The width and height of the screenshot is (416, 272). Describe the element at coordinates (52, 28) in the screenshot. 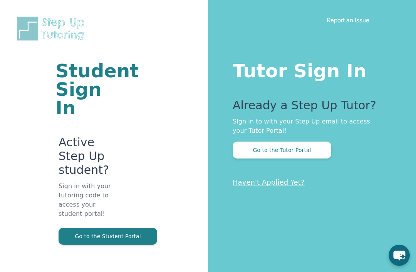

I see `img: Step Up Tutoring horizontal logo` at that location.